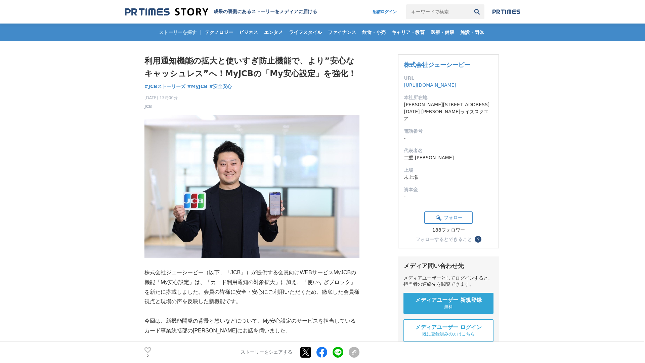  Describe the element at coordinates (448, 330) in the screenshot. I see `a: メディアユーザー ログイン 既に登録済みの方はこちら` at that location.